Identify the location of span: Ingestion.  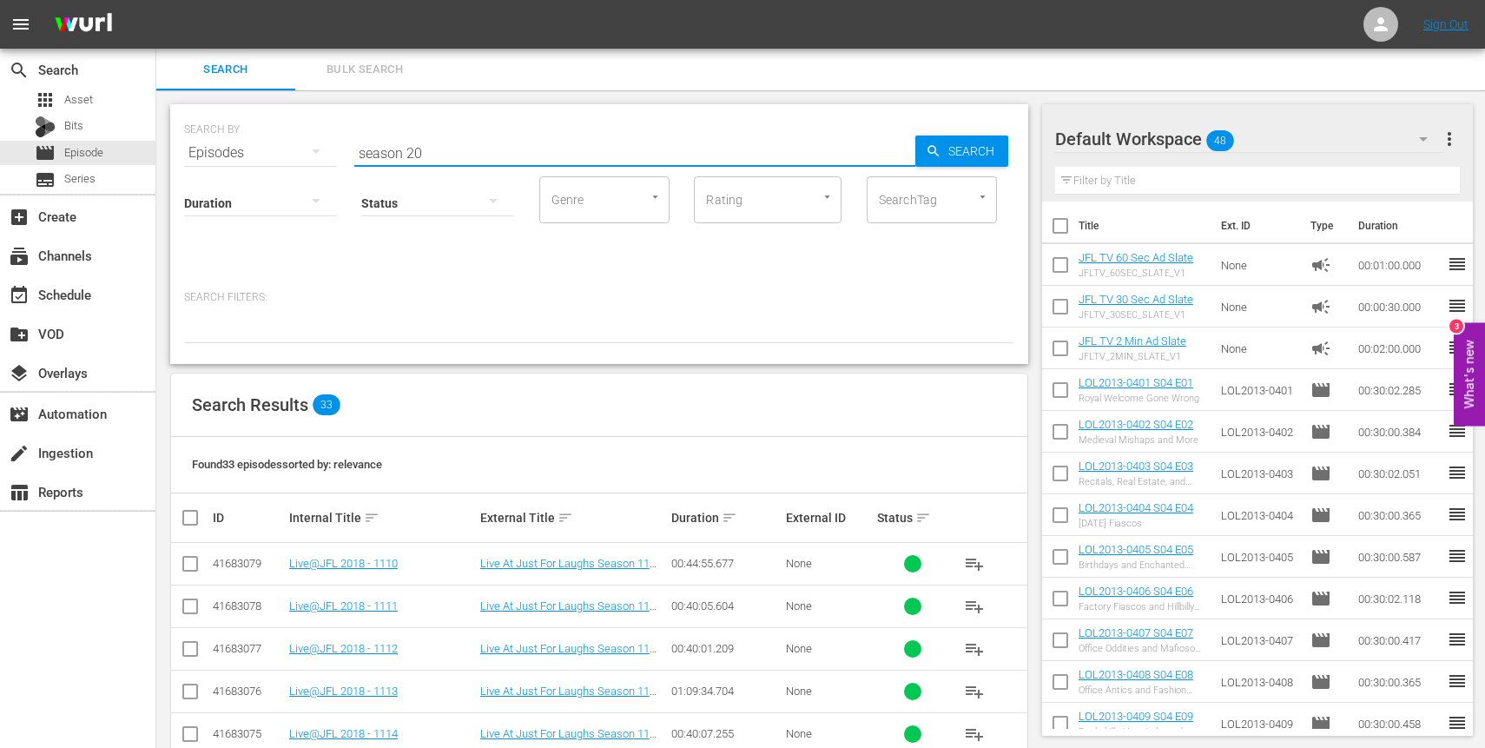
(19, 453).